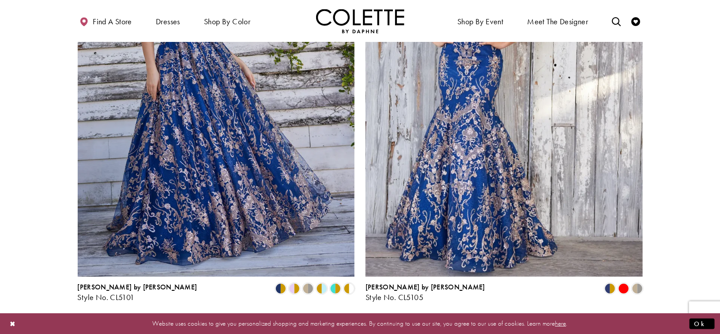 The height and width of the screenshot is (334, 720). I want to click on p: Website uses cookies to give you personalized shopping and marketing experiences. By continuing t..., so click(360, 324).